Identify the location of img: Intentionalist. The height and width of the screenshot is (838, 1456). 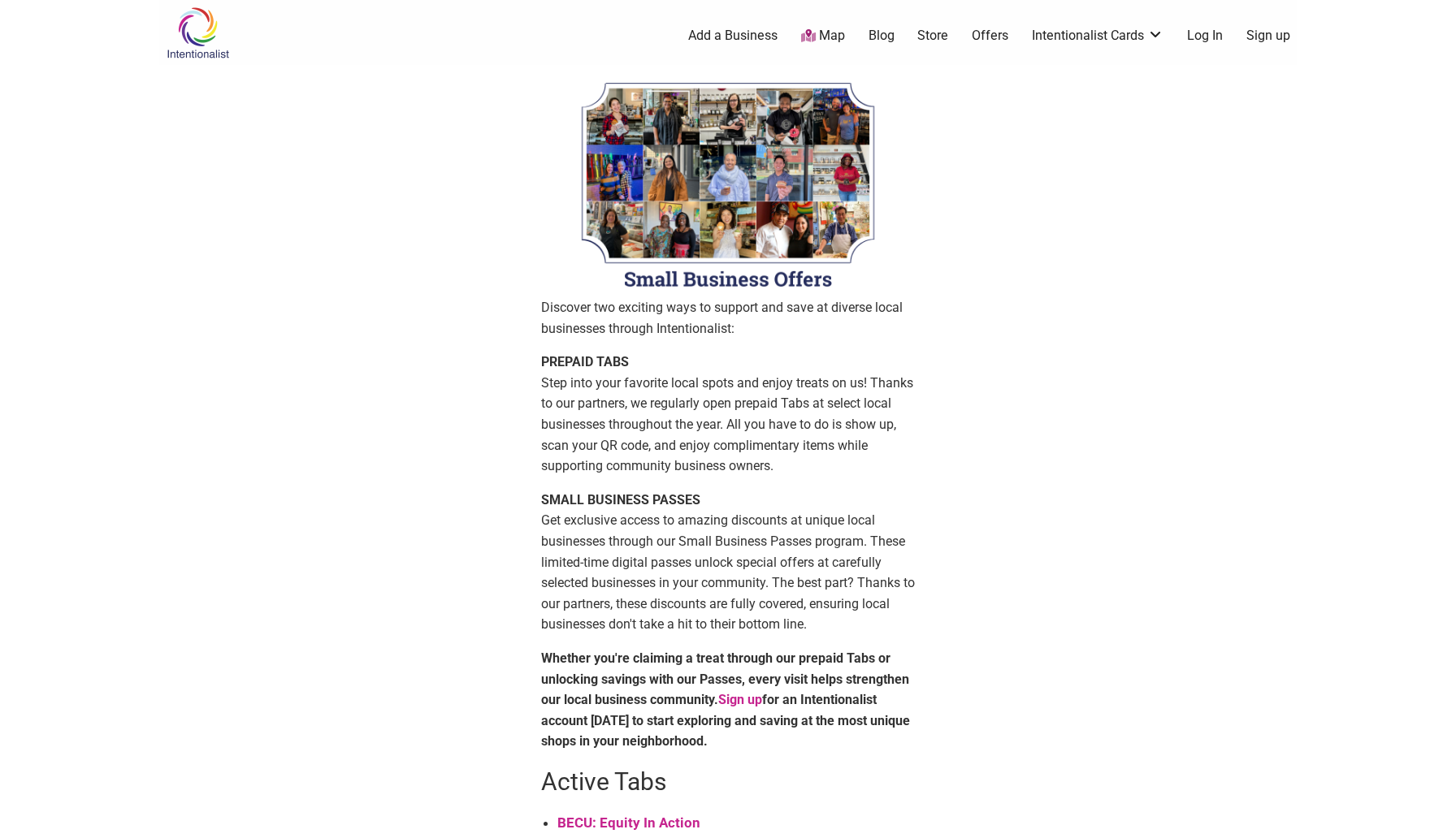
(198, 33).